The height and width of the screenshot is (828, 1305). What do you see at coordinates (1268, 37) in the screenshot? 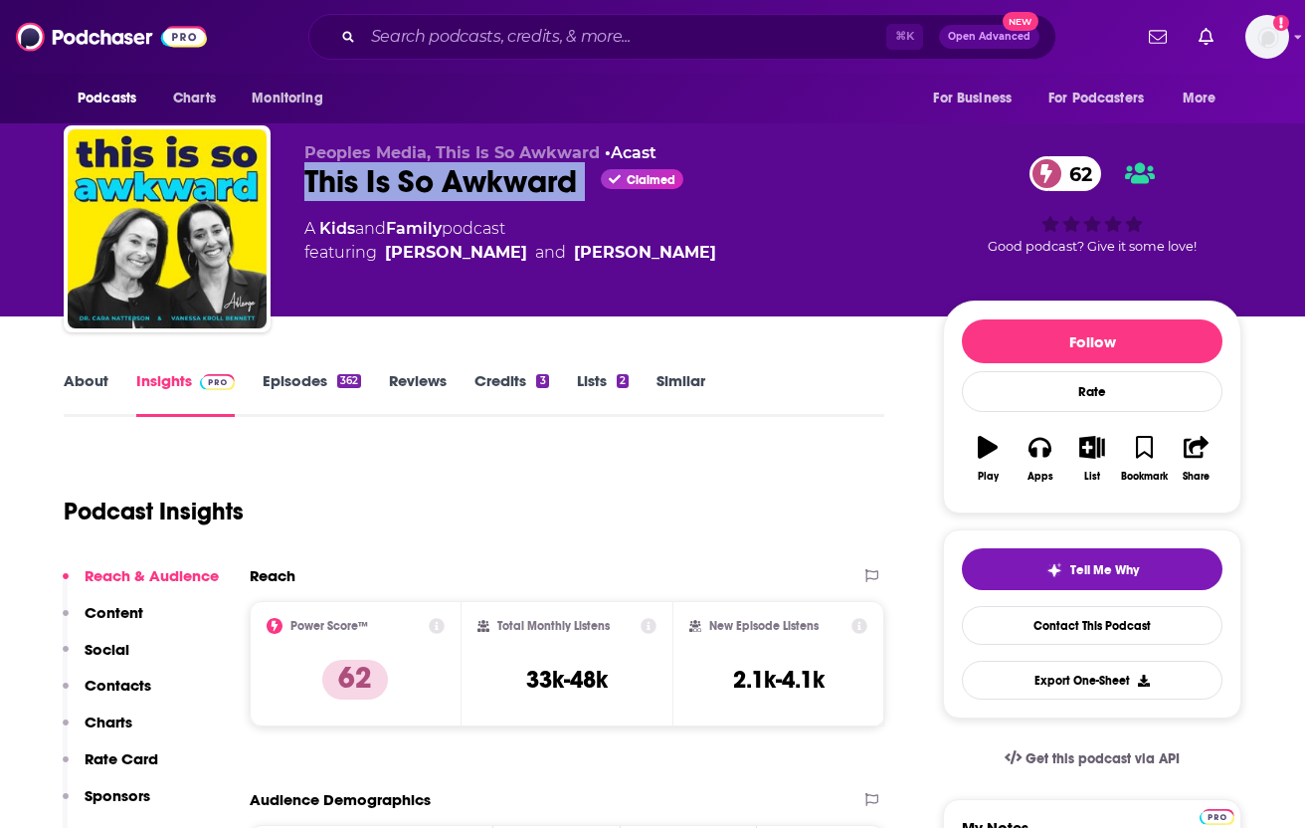
I see `img: User Profile` at bounding box center [1268, 37].